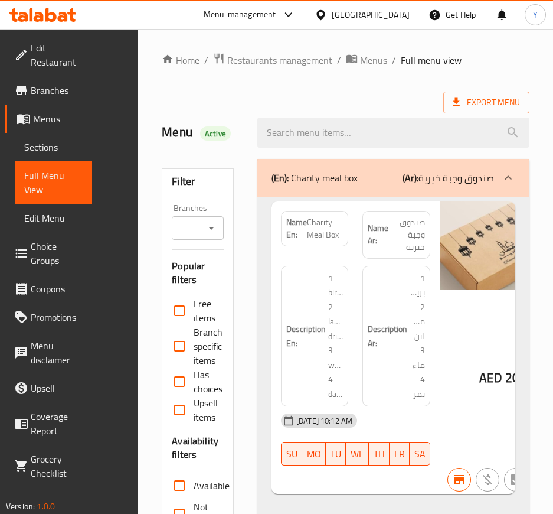  I want to click on div: Active, so click(215, 133).